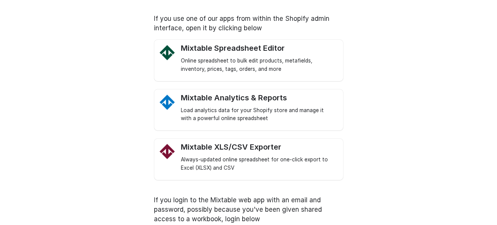  What do you see at coordinates (167, 102) in the screenshot?
I see `img: Mixtable Analytics` at bounding box center [167, 102].